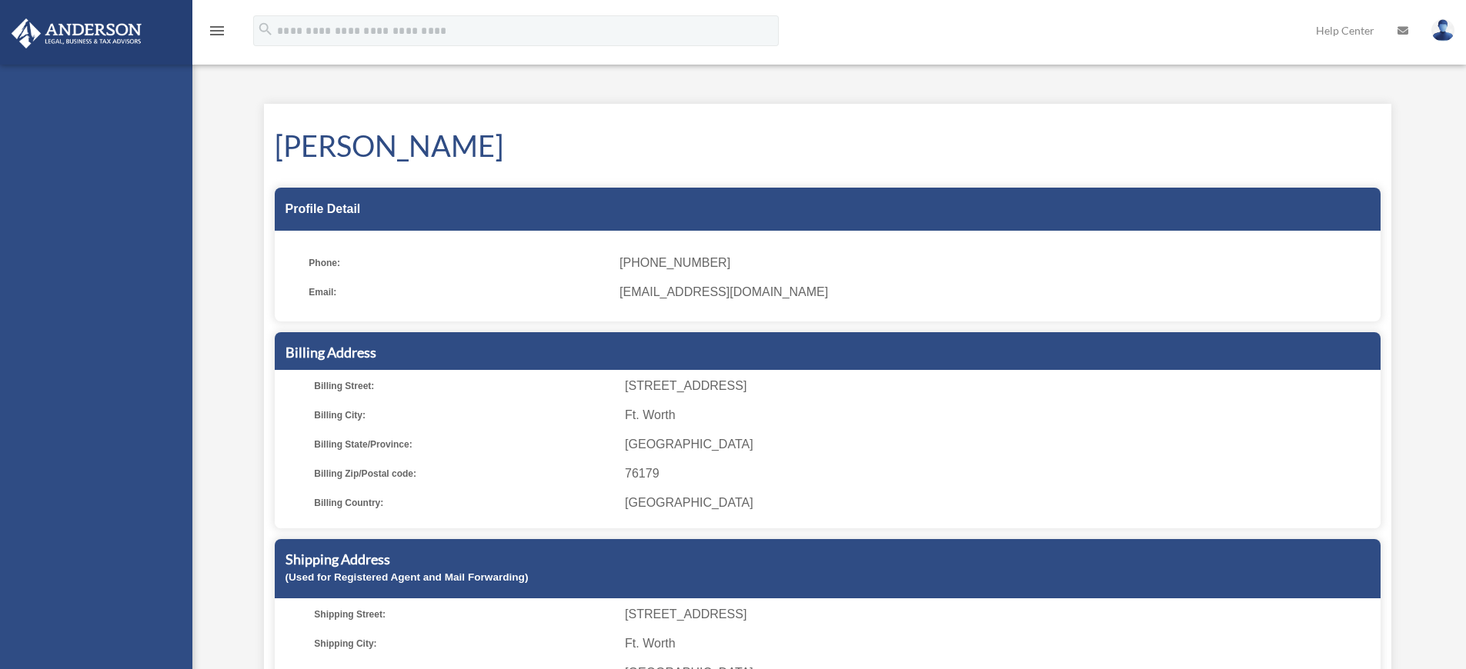 This screenshot has width=1466, height=669. What do you see at coordinates (459, 292) in the screenshot?
I see `span: Email:` at bounding box center [459, 292].